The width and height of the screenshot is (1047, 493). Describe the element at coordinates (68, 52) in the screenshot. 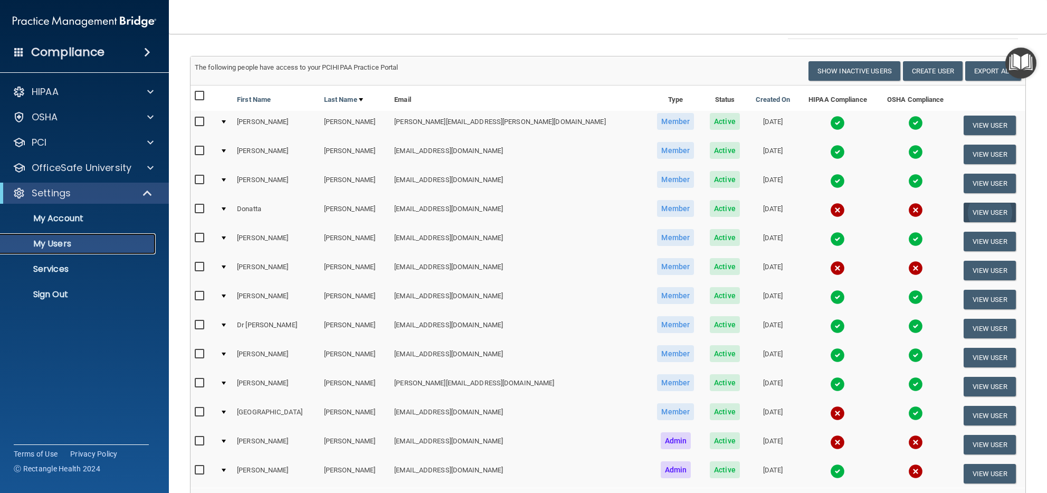

I see `h4: Compliance` at that location.